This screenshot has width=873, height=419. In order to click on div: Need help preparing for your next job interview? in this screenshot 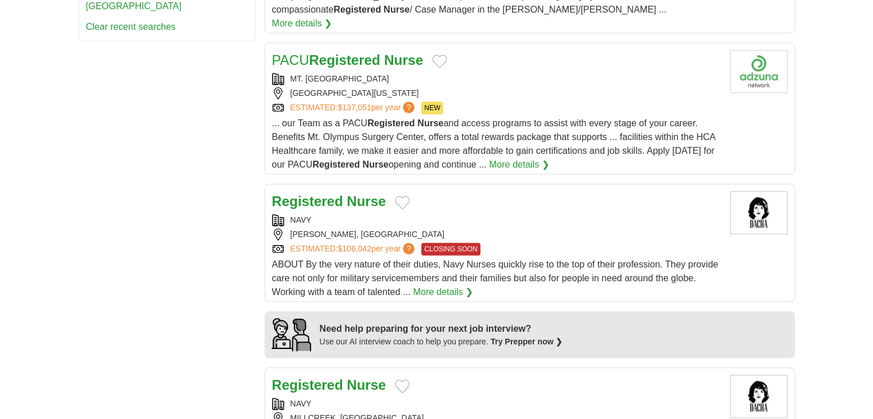, I will do `click(442, 329)`.